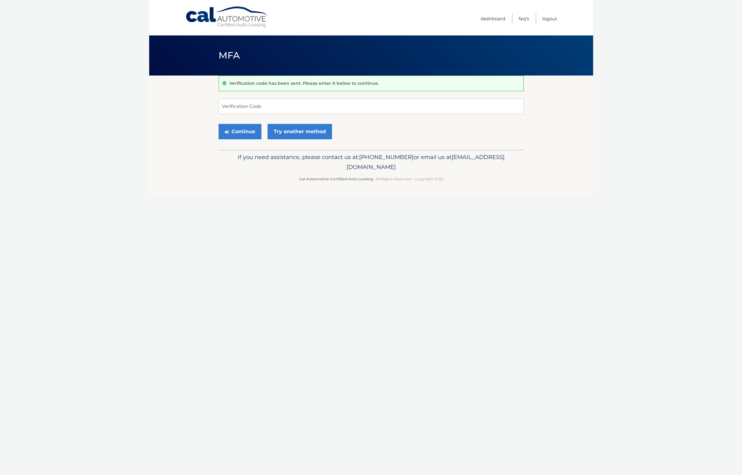 This screenshot has width=742, height=475. Describe the element at coordinates (304, 83) in the screenshot. I see `p: Verification code has been sent. Please enter it below to continue.` at that location.